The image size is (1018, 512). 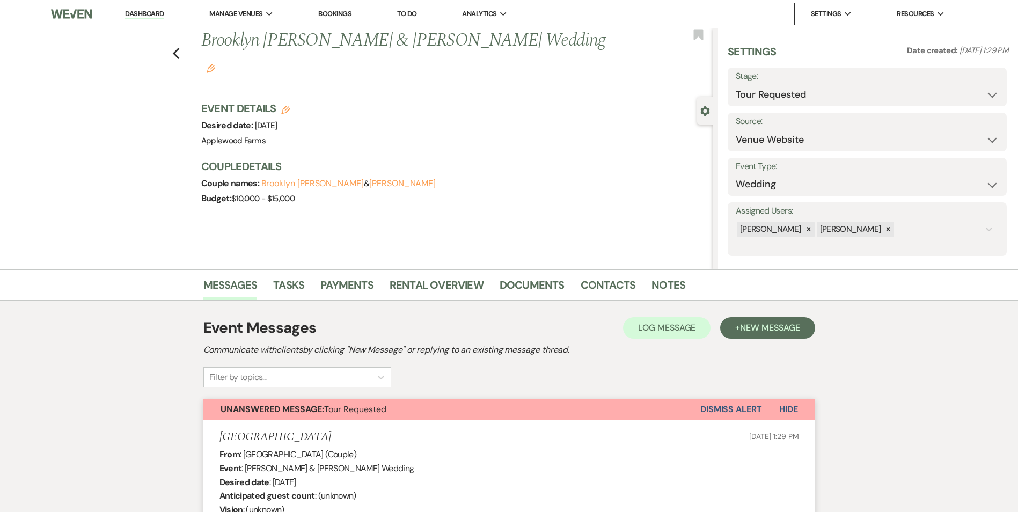 I want to click on button: Dismiss Alert, so click(x=731, y=409).